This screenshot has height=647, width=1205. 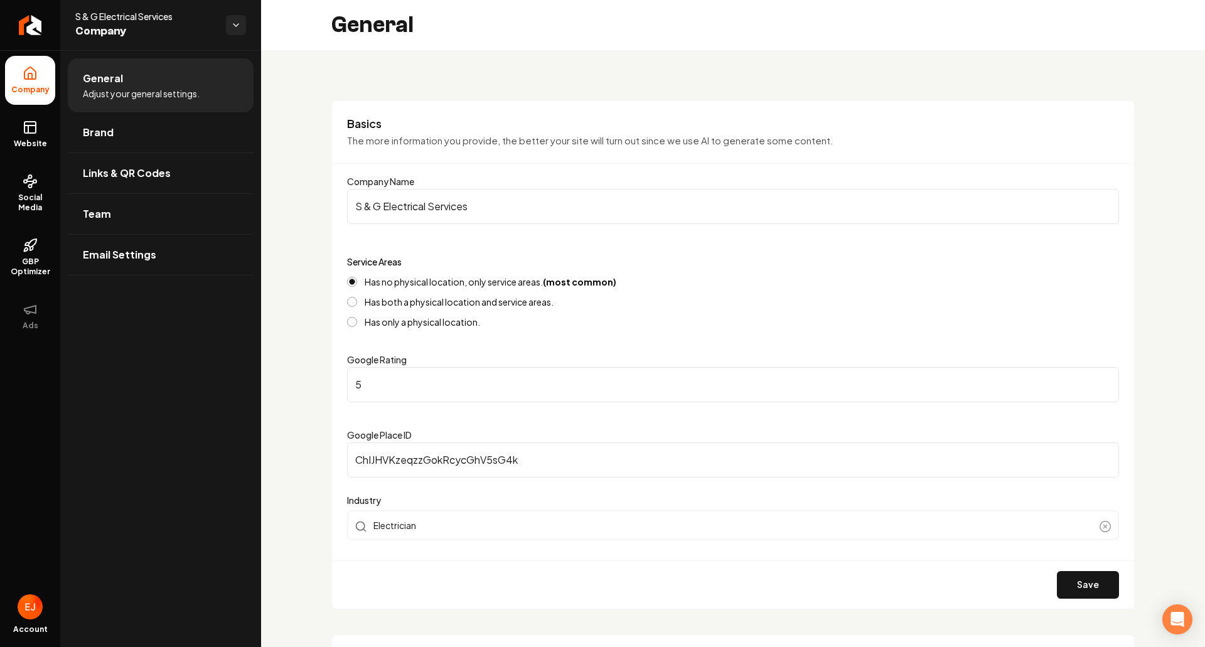 What do you see at coordinates (161, 132) in the screenshot?
I see `a: Brand` at bounding box center [161, 132].